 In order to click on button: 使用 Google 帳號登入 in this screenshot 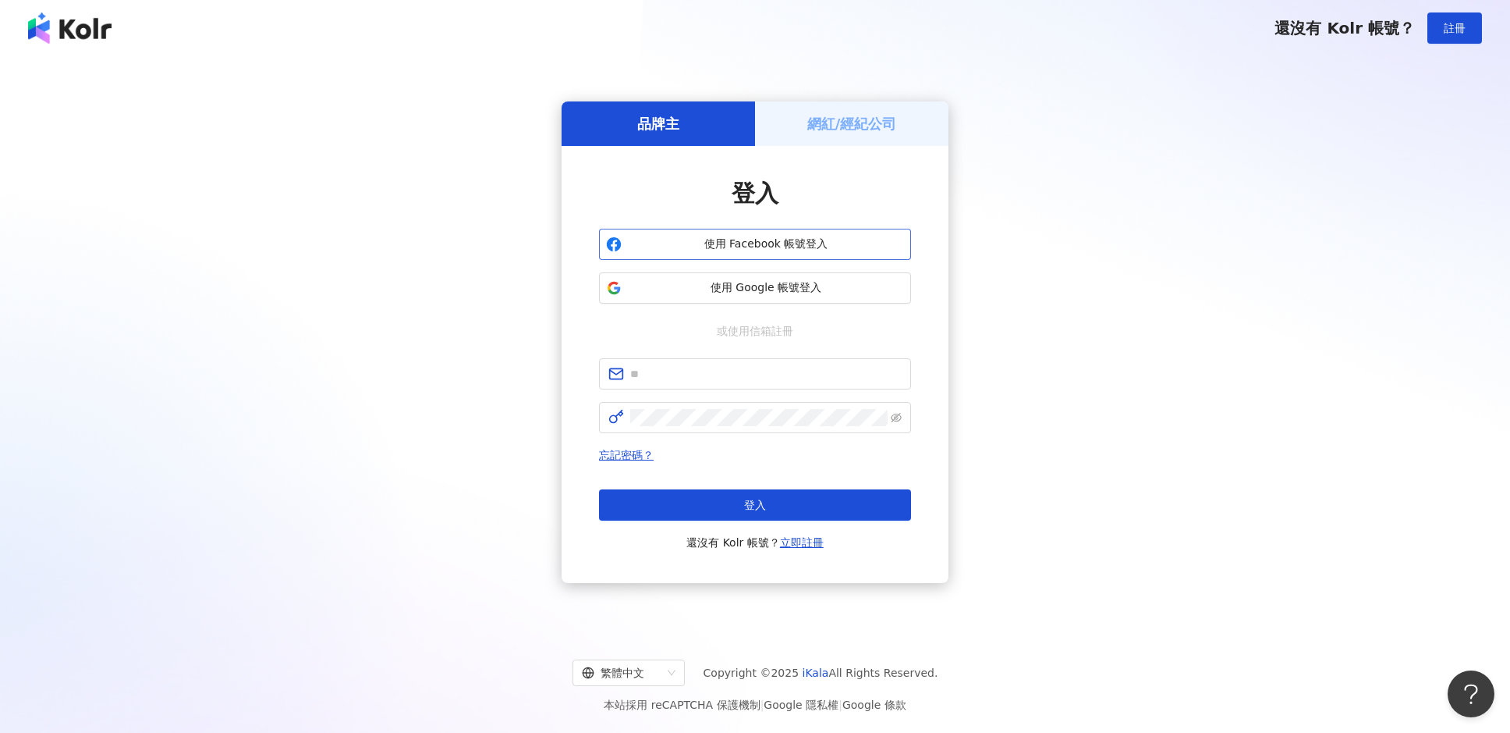, I will do `click(755, 288)`.